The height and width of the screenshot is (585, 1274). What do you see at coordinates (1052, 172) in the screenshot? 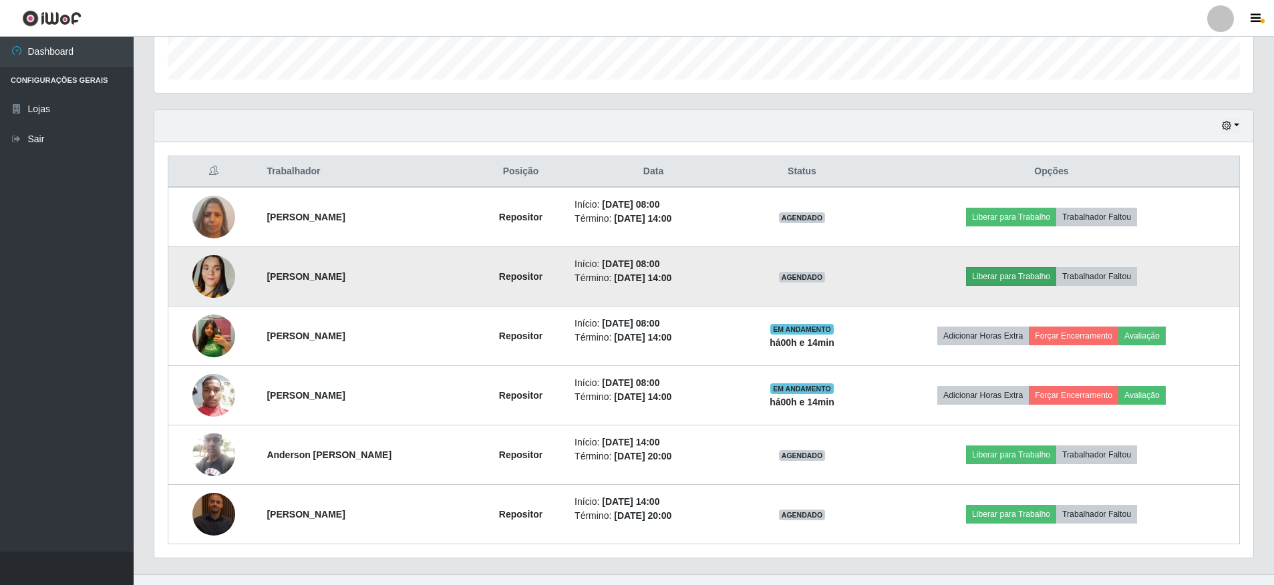
I see `th: Opções` at bounding box center [1052, 172].